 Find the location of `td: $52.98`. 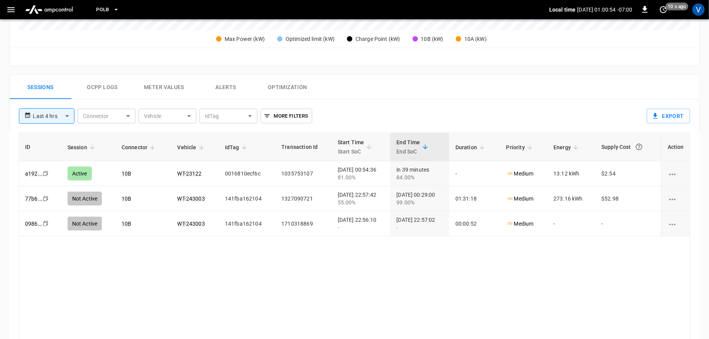

td: $52.98 is located at coordinates (628, 199).